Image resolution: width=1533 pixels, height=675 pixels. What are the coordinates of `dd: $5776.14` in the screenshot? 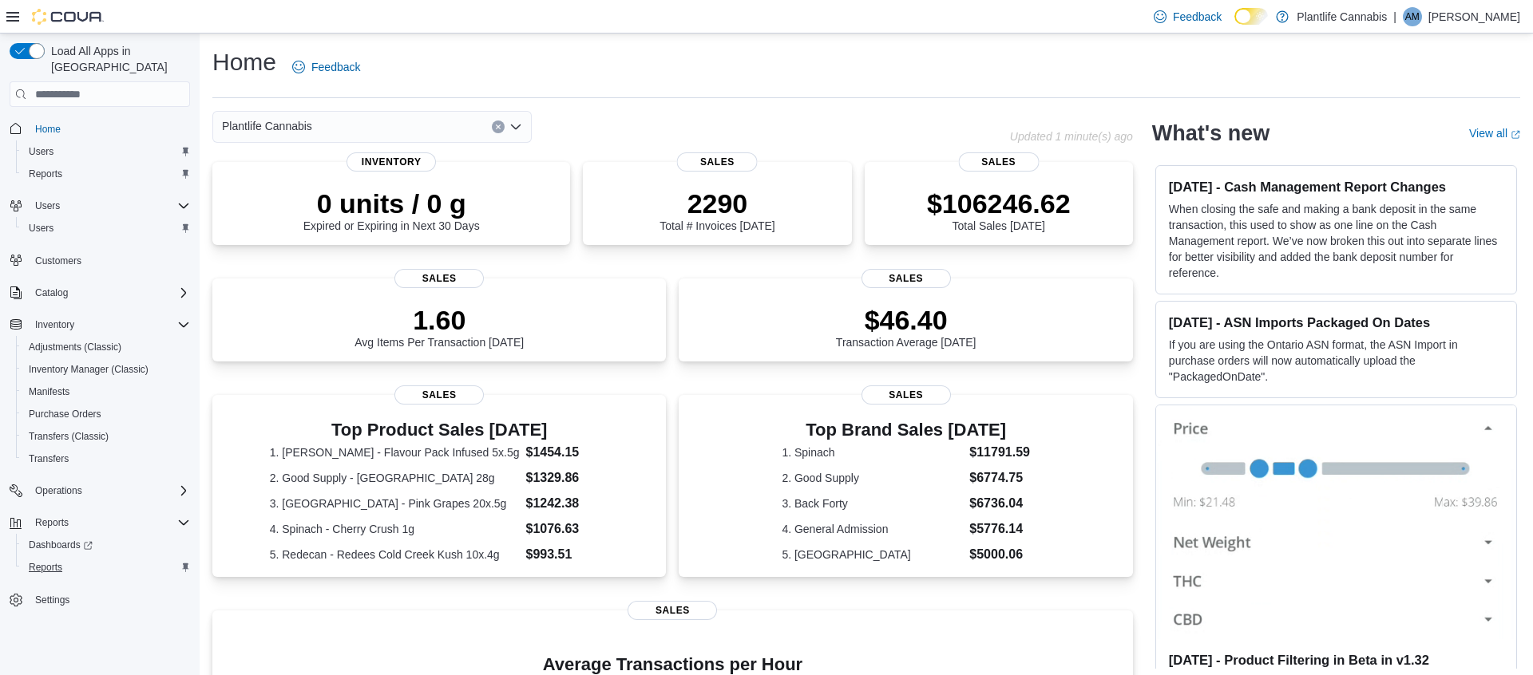 It's located at (999, 529).